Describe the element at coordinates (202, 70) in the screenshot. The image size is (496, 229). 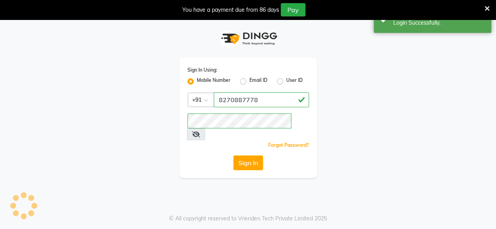
I see `label: Sign In Using:` at that location.